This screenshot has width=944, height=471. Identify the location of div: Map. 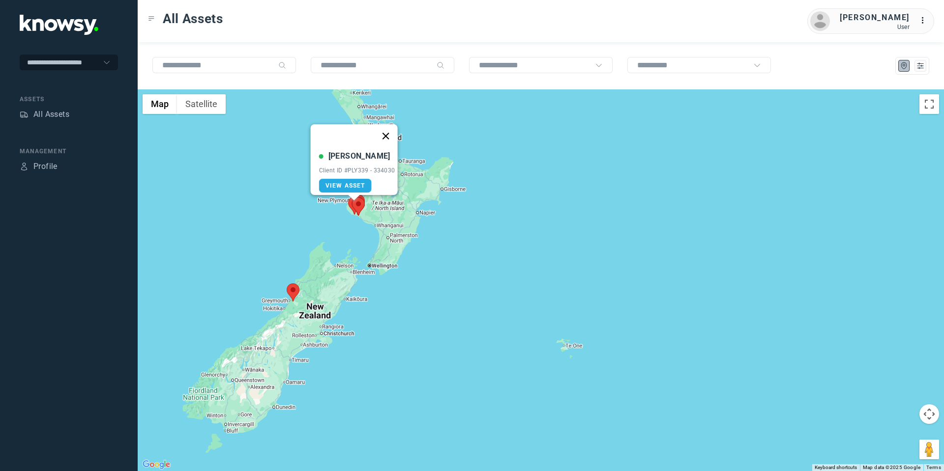
(904, 66).